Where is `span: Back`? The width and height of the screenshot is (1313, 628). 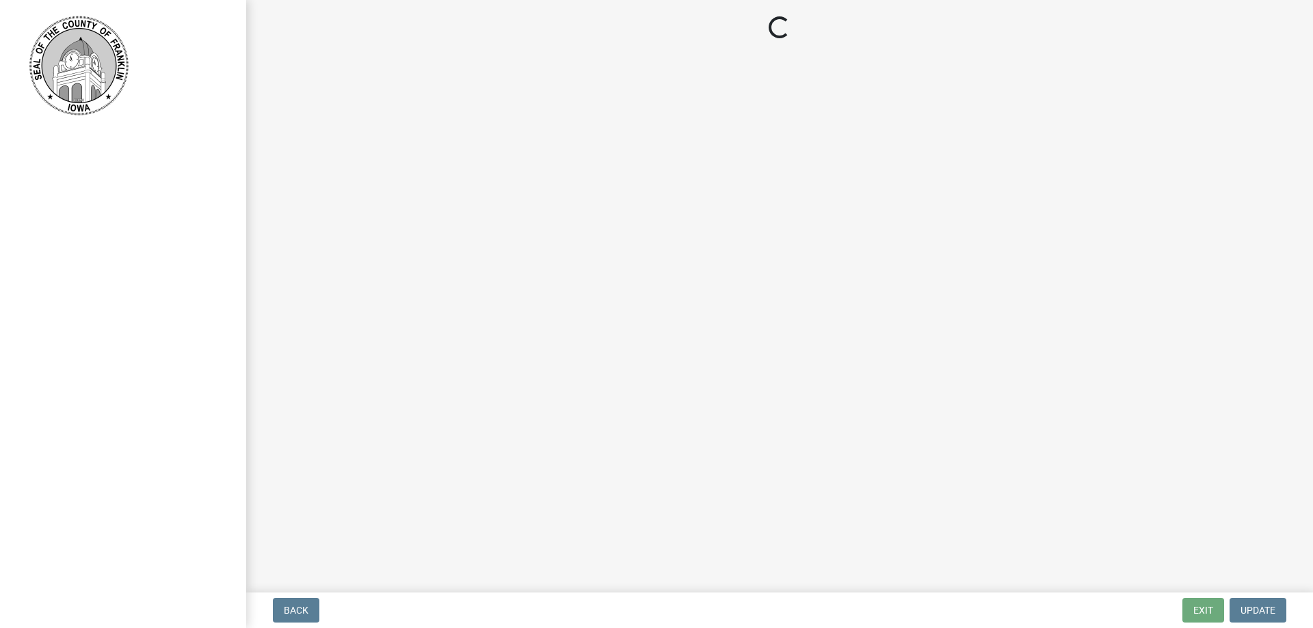
span: Back is located at coordinates (296, 611).